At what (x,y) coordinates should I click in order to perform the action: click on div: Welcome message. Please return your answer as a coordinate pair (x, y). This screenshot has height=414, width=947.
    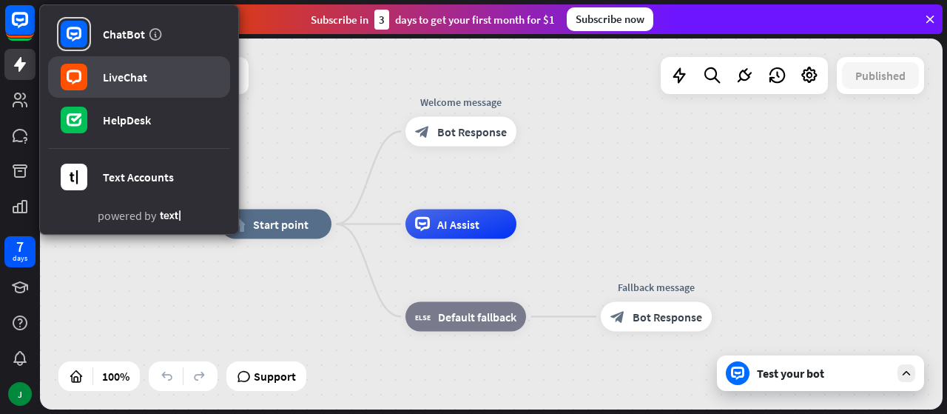
    Looking at the image, I should click on (461, 102).